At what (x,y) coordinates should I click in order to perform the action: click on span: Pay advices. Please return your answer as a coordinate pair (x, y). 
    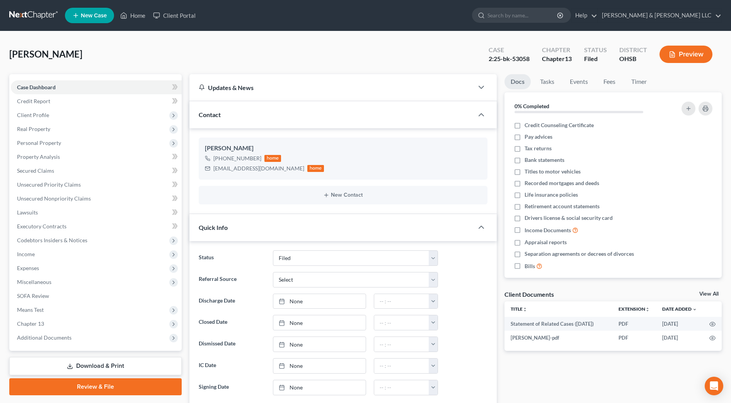
    Looking at the image, I should click on (538, 137).